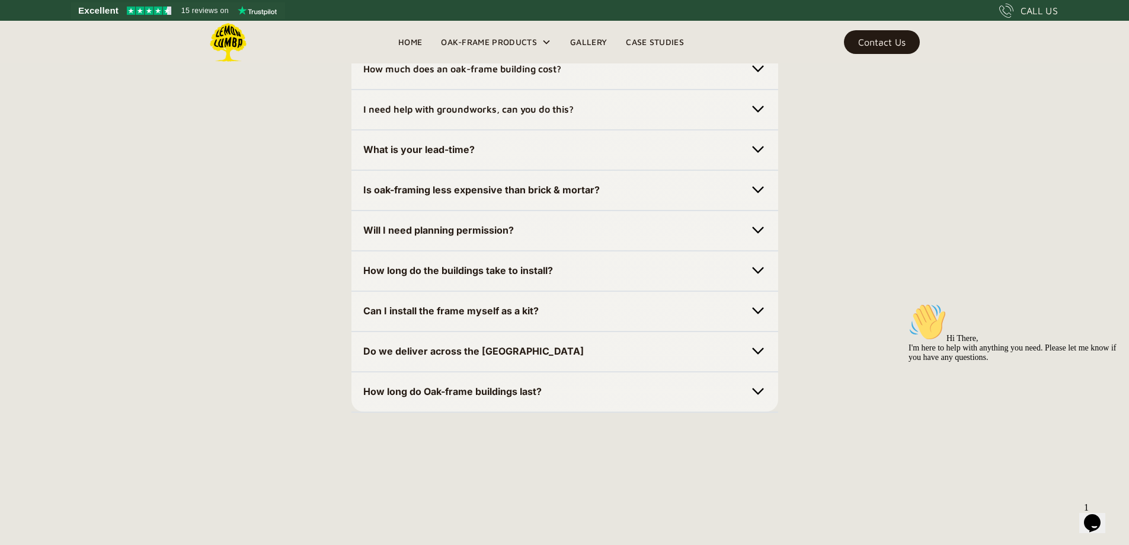 This screenshot has width=1129, height=545. What do you see at coordinates (419, 149) in the screenshot?
I see `strong: What is your lead-time?` at bounding box center [419, 149].